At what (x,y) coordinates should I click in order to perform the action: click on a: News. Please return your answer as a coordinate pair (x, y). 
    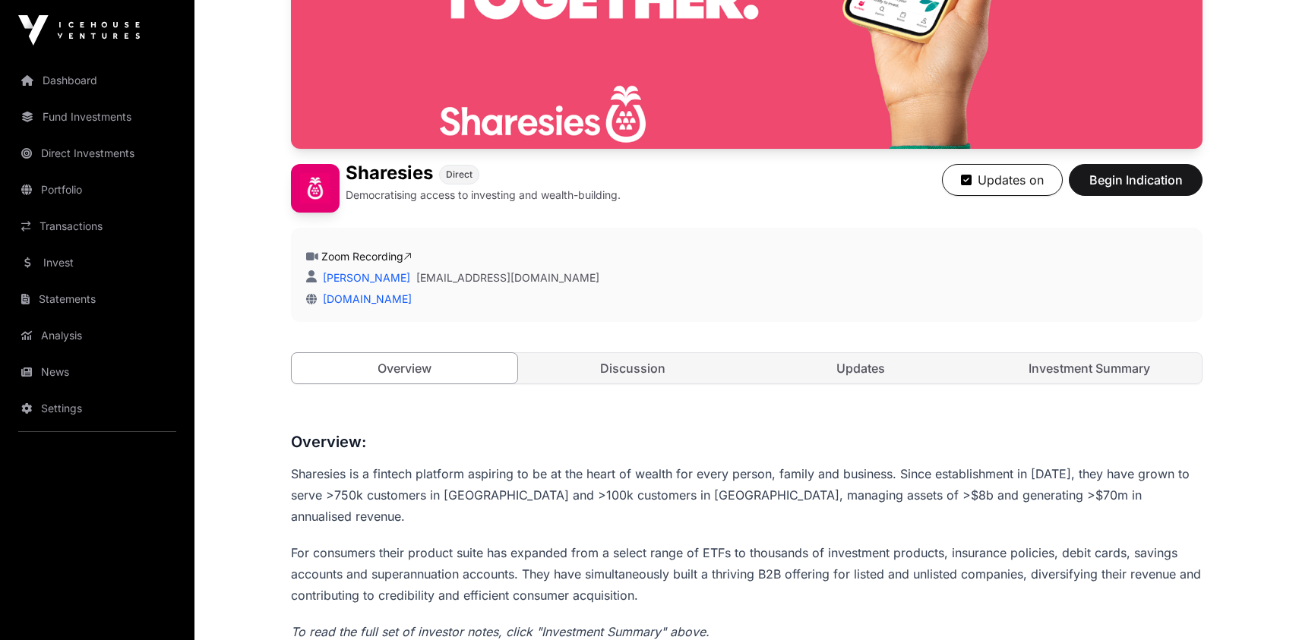
    Looking at the image, I should click on (97, 372).